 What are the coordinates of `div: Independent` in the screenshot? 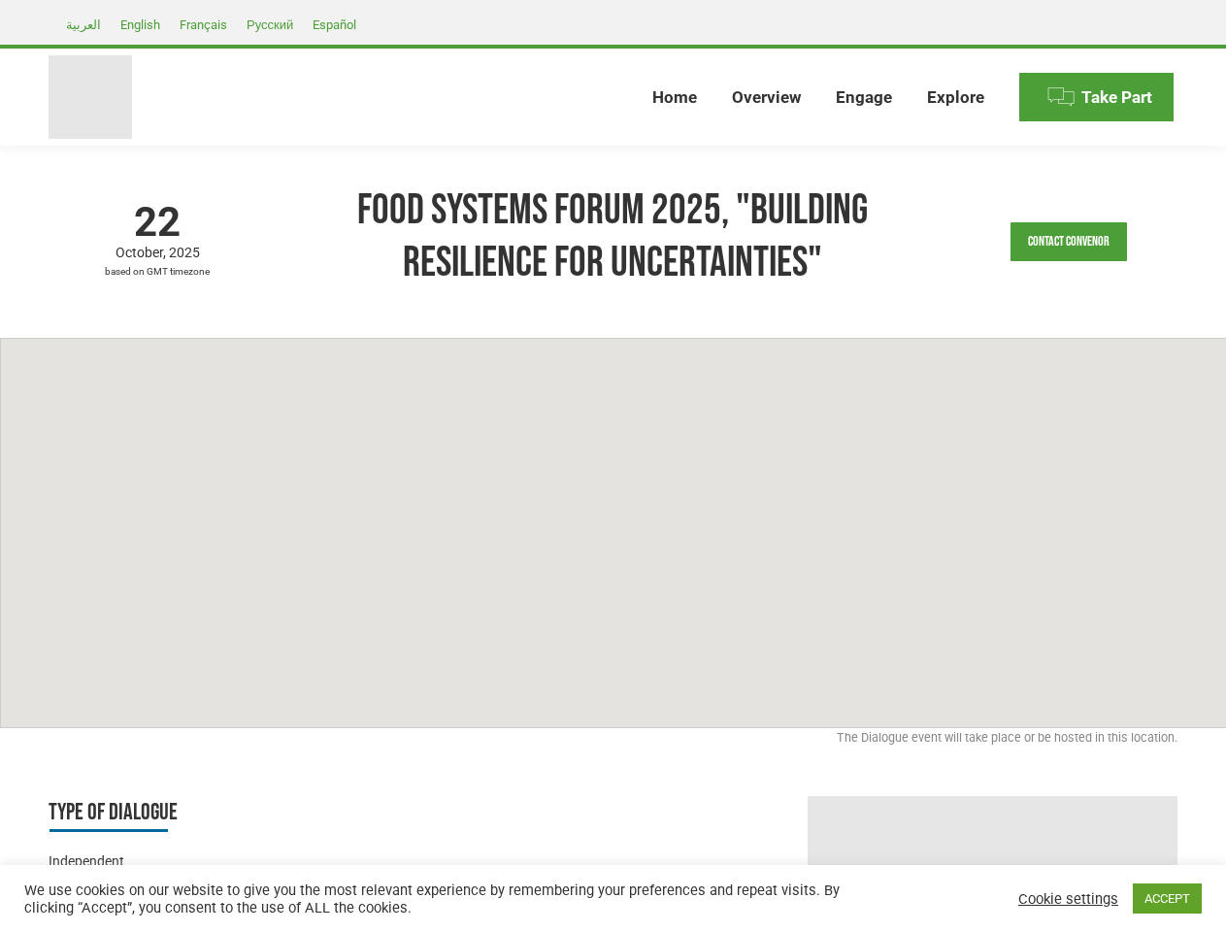 It's located at (228, 861).